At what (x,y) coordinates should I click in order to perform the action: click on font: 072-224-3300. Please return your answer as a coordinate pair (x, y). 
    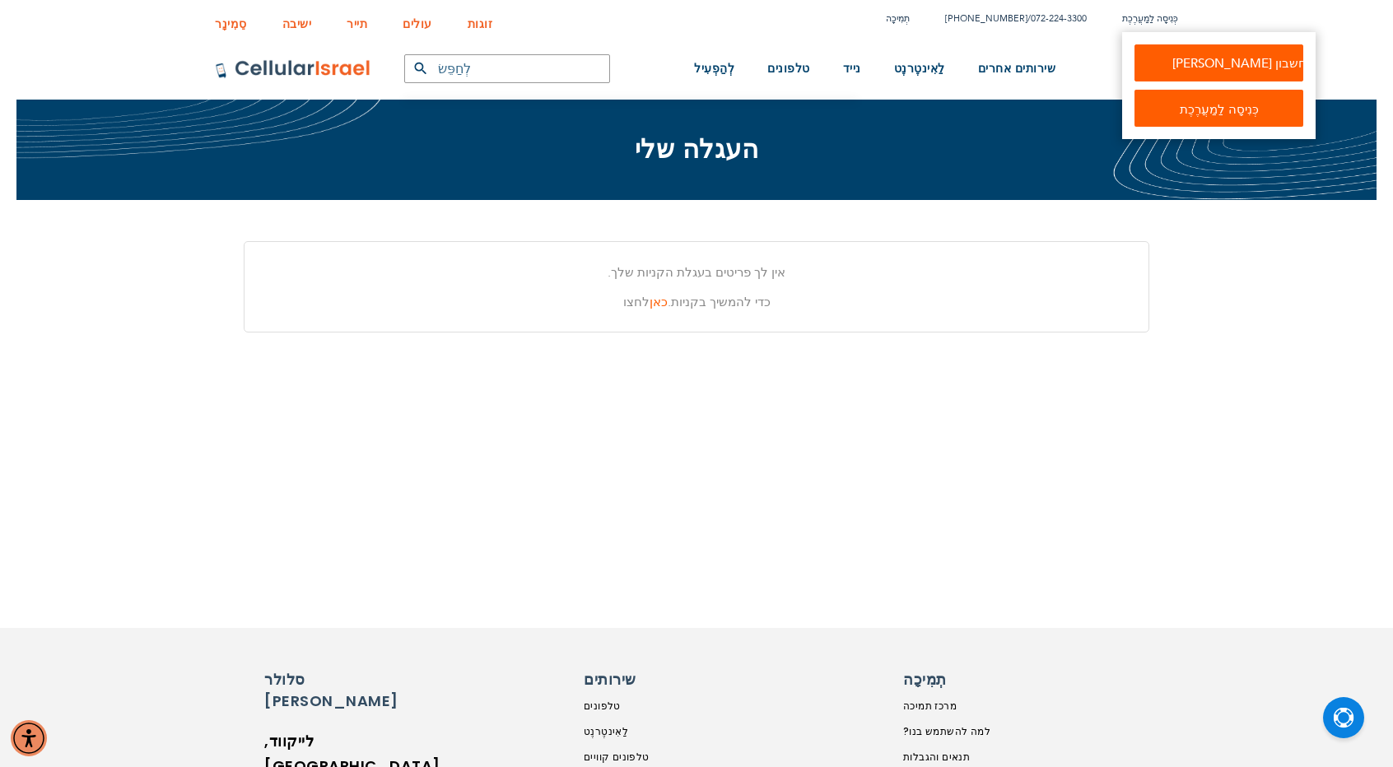
    Looking at the image, I should click on (1059, 18).